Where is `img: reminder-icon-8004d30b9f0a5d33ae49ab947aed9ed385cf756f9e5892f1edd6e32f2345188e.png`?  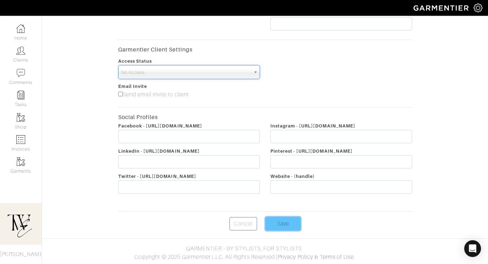
img: reminder-icon-8004d30b9f0a5d33ae49ab947aed9ed385cf756f9e5892f1edd6e32f2345188e.png is located at coordinates (21, 95).